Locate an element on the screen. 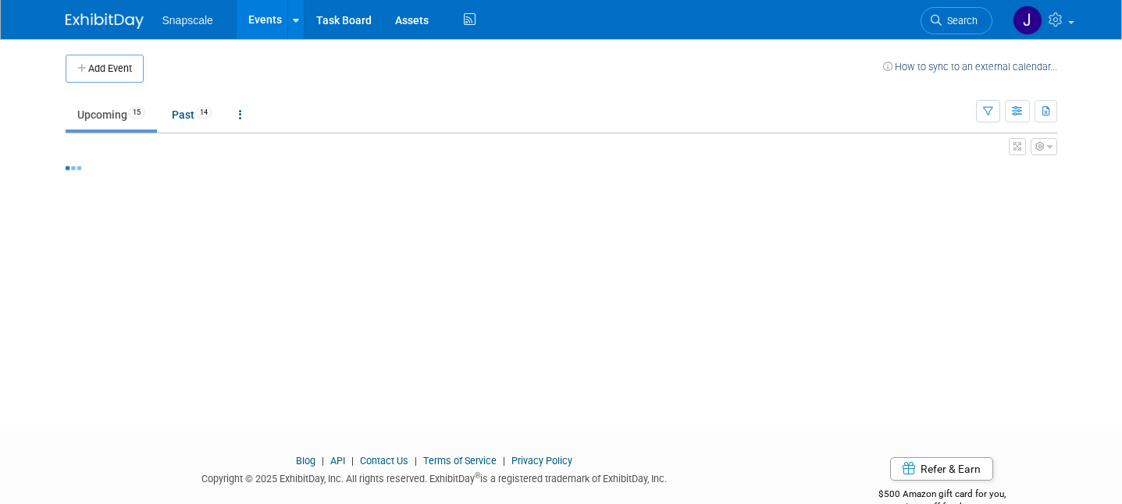 The width and height of the screenshot is (1122, 504). a: Contact Us is located at coordinates (384, 461).